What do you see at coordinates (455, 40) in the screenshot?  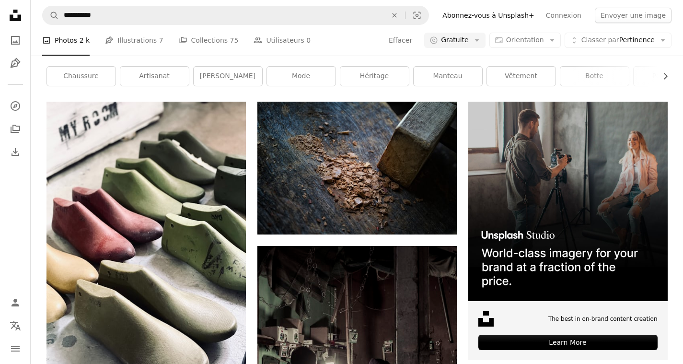 I see `span: Gratuite` at bounding box center [455, 40].